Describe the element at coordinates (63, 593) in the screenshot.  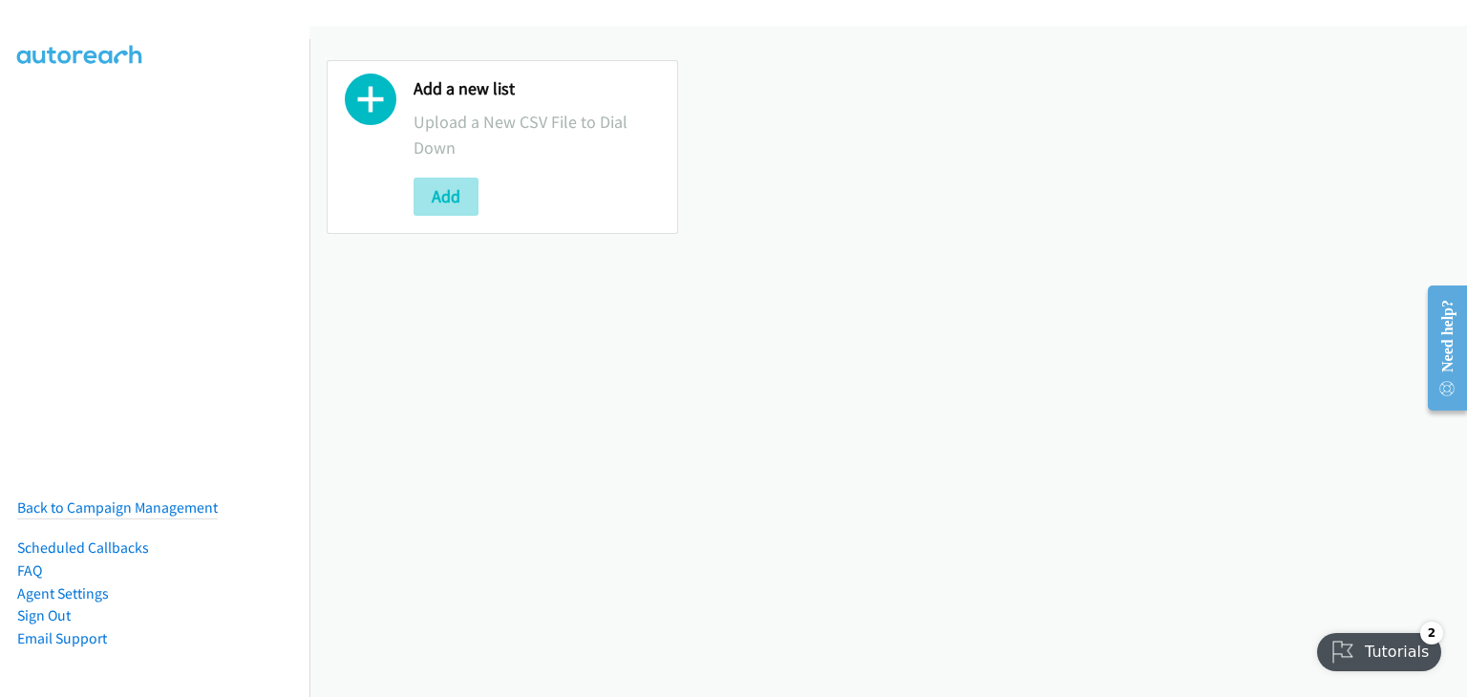
I see `a: Agent Settings` at that location.